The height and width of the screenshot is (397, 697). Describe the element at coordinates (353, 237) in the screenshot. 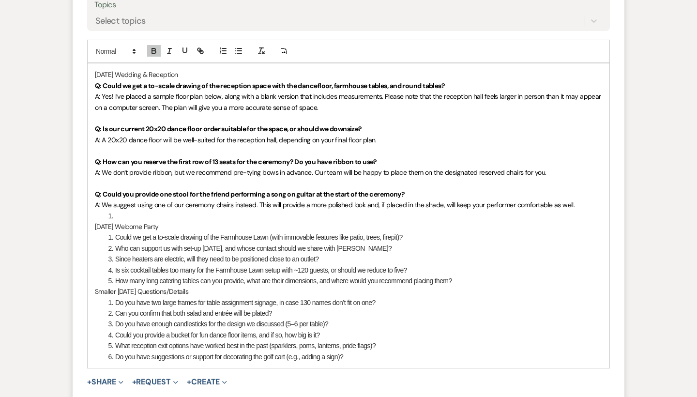

I see `li: Could we get a to-scale drawing of the Farmhouse Lawn (with immovable features like patio, trees,...` at that location.